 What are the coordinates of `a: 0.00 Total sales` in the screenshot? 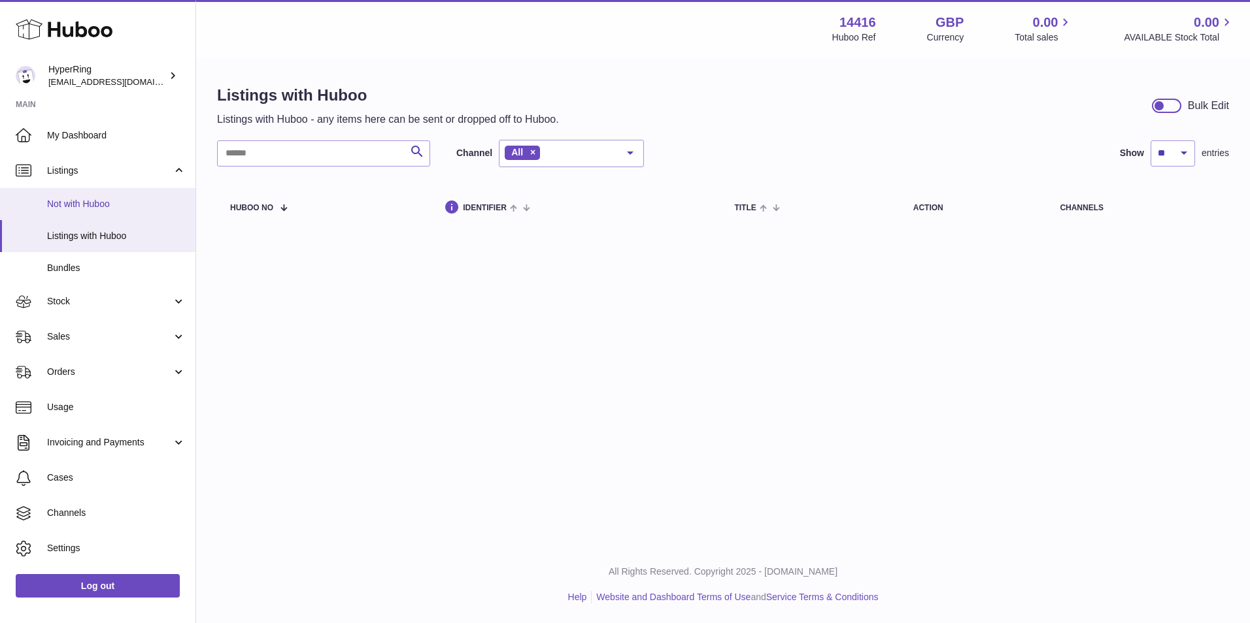 It's located at (1043, 29).